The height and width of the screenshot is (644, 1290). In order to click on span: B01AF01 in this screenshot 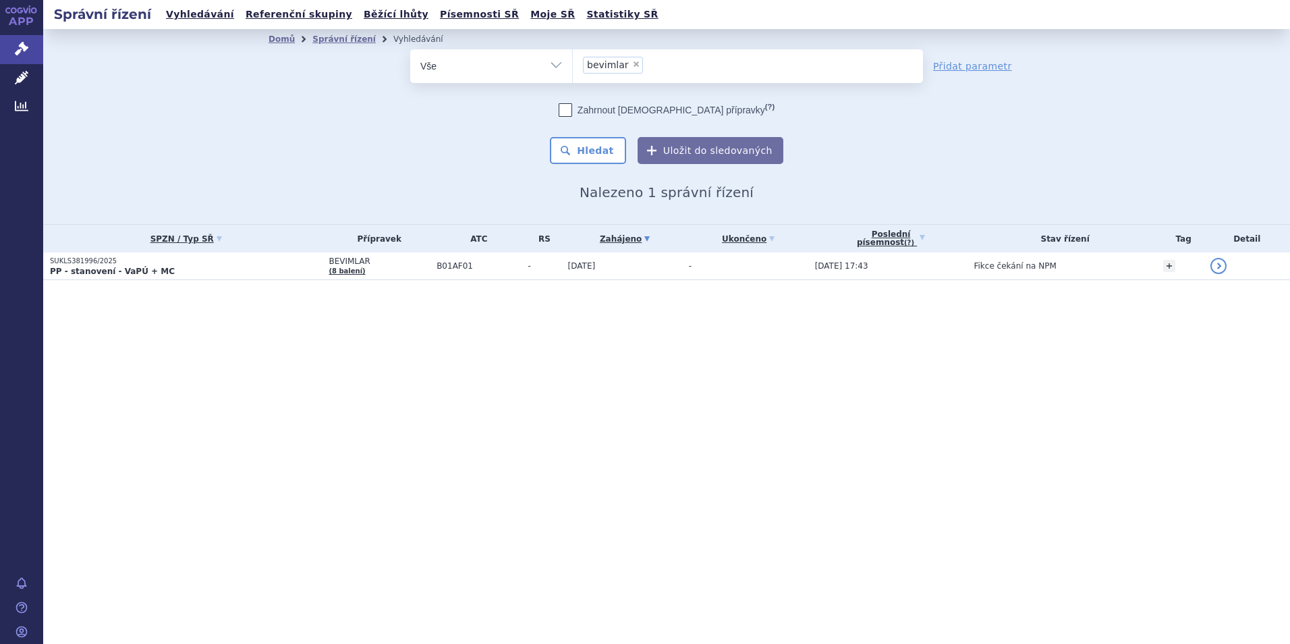, I will do `click(478, 266)`.